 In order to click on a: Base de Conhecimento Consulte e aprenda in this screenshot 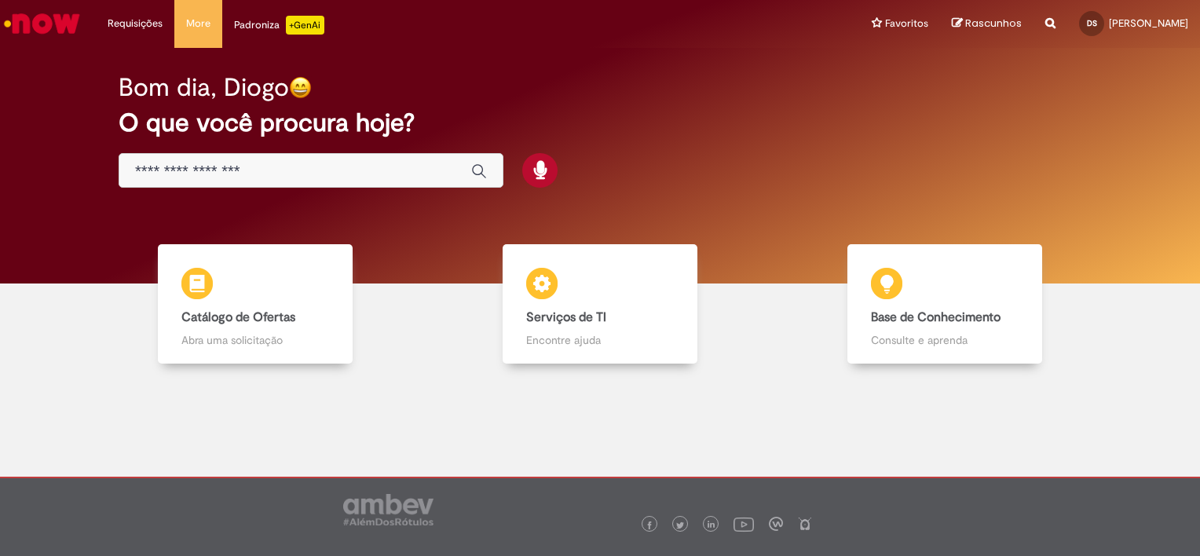, I will do `click(945, 304)`.